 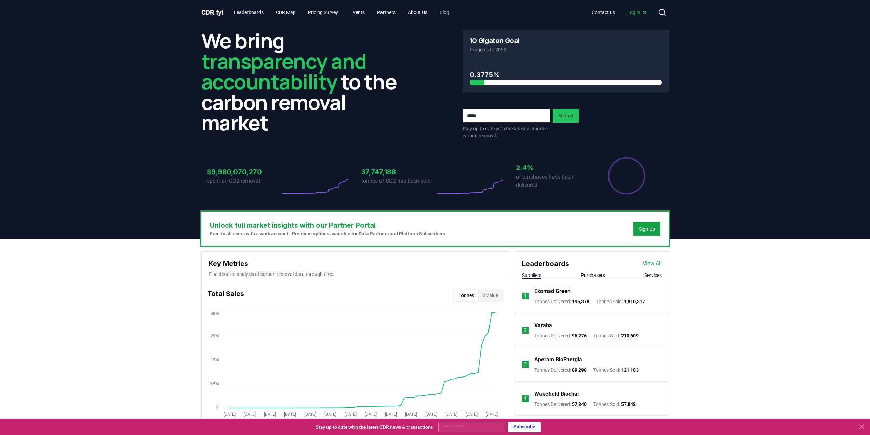 I want to click on h3: Unlock full market insights with our Partner Portal, so click(x=328, y=225).